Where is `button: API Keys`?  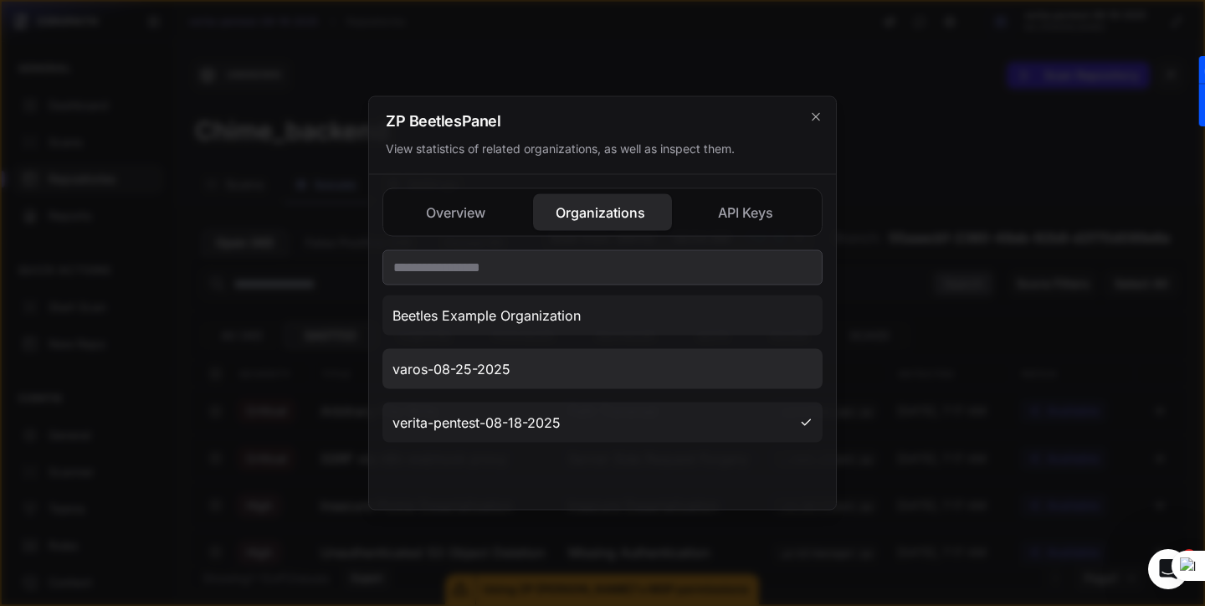
button: API Keys is located at coordinates (747, 213).